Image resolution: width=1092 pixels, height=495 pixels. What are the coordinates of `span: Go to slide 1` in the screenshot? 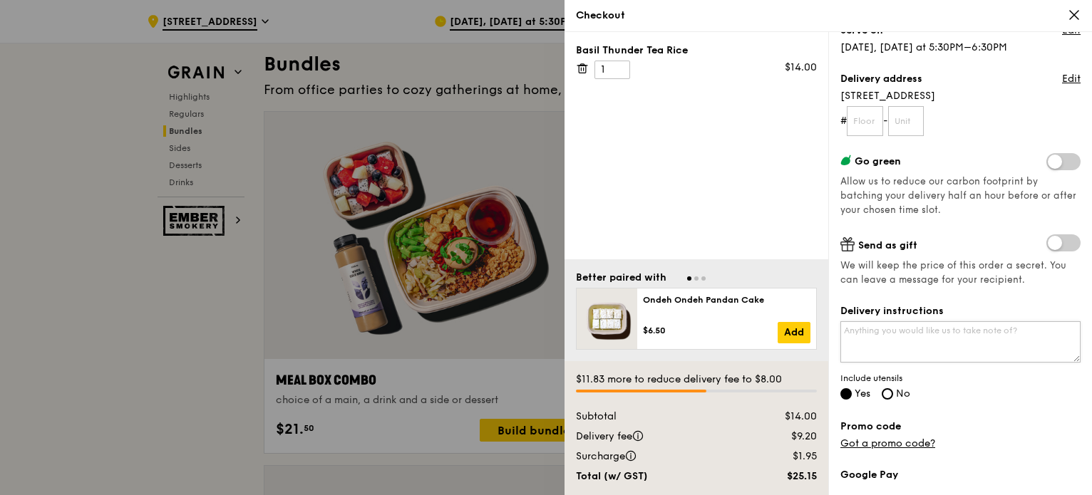 It's located at (689, 279).